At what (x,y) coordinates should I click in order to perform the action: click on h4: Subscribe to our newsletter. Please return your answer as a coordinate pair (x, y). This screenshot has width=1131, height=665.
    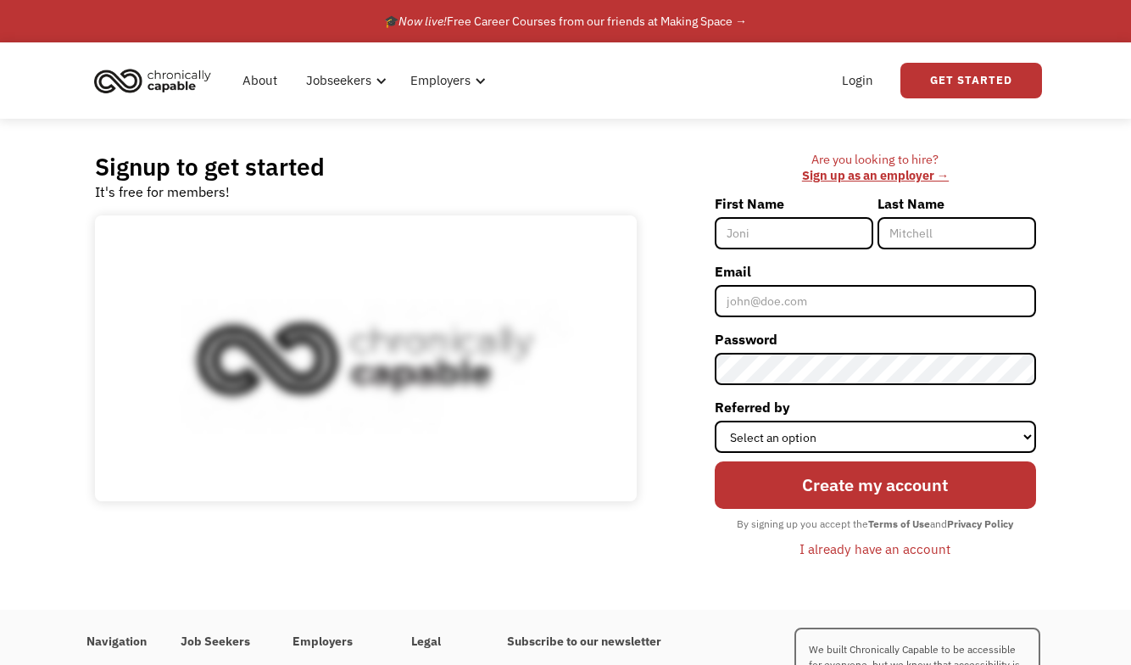
    Looking at the image, I should click on (604, 642).